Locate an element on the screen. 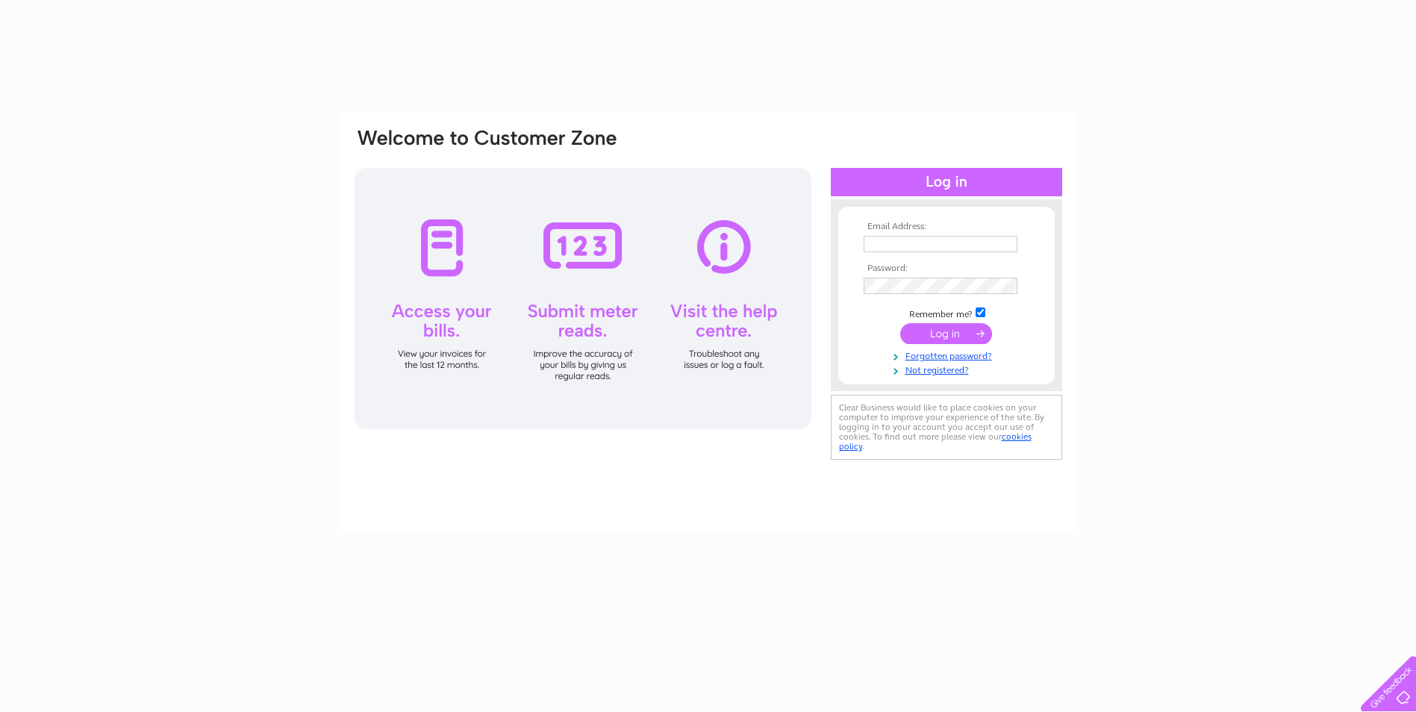  div: Clear Business would like to place cookies on your computer to improve your experience of the sit... is located at coordinates (946, 427).